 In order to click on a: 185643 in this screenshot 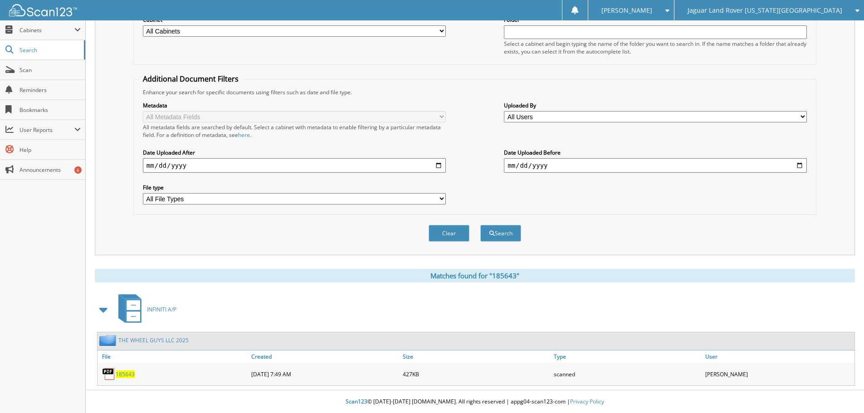, I will do `click(125, 374)`.